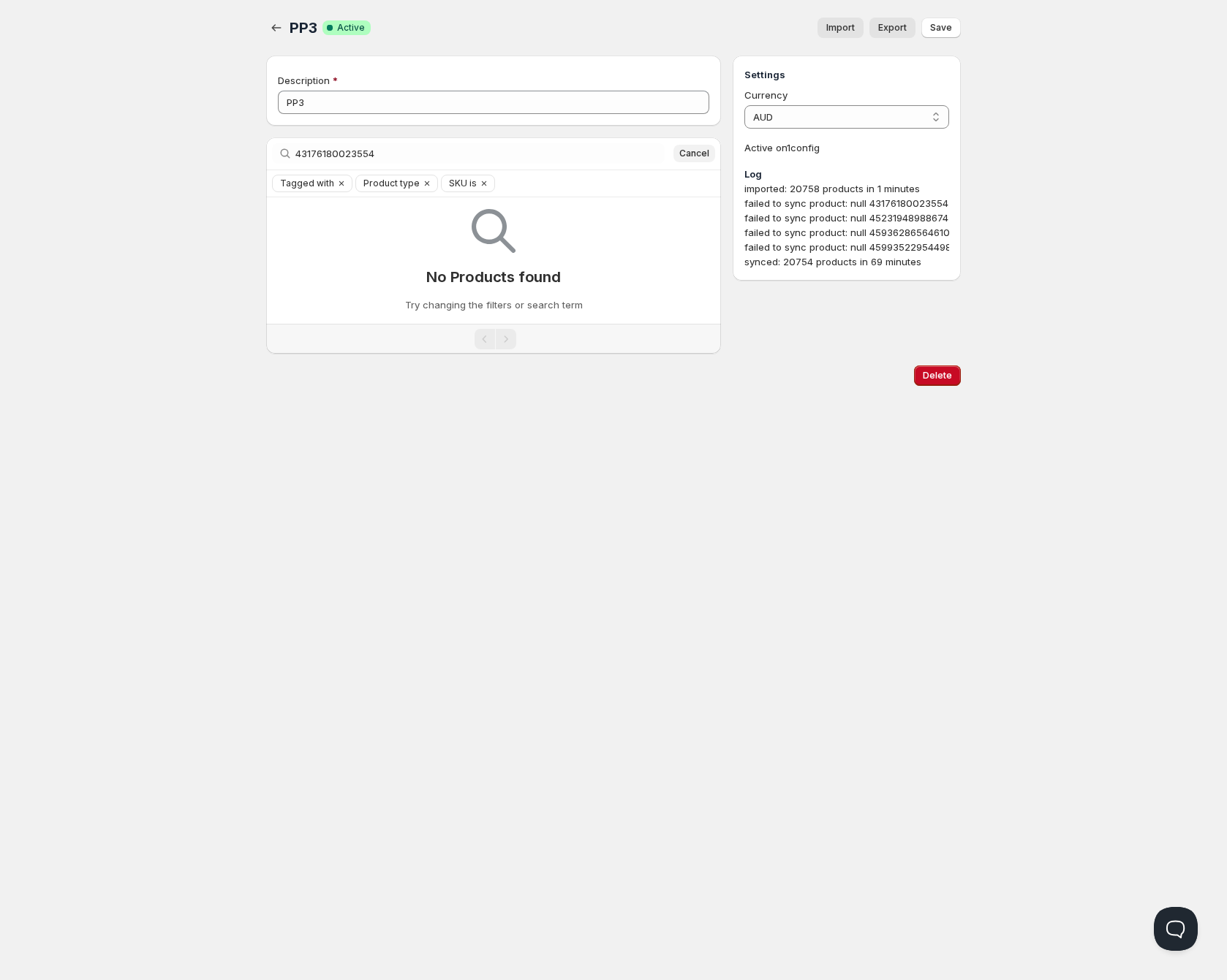 This screenshot has height=980, width=1227. Describe the element at coordinates (766, 95) in the screenshot. I see `span: Currency` at that location.